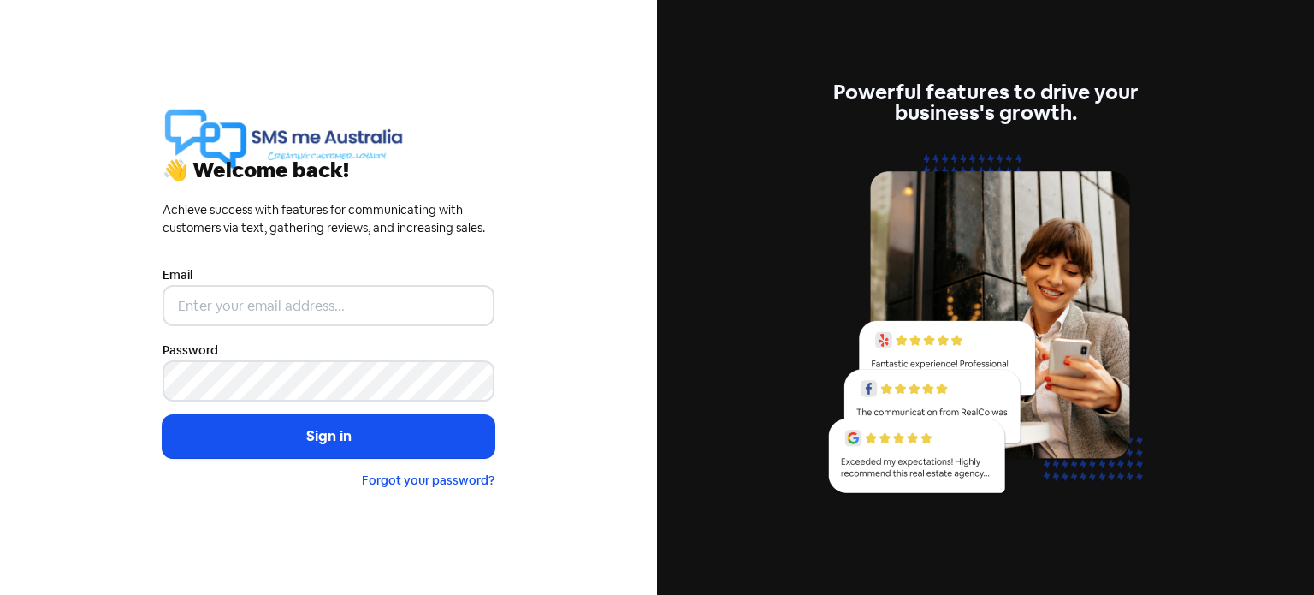  I want to click on label: Email, so click(177, 275).